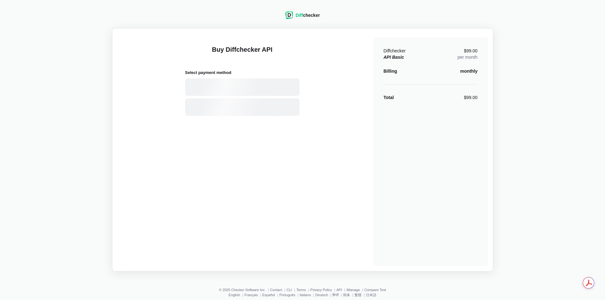 The image size is (605, 300). I want to click on a: English, so click(234, 295).